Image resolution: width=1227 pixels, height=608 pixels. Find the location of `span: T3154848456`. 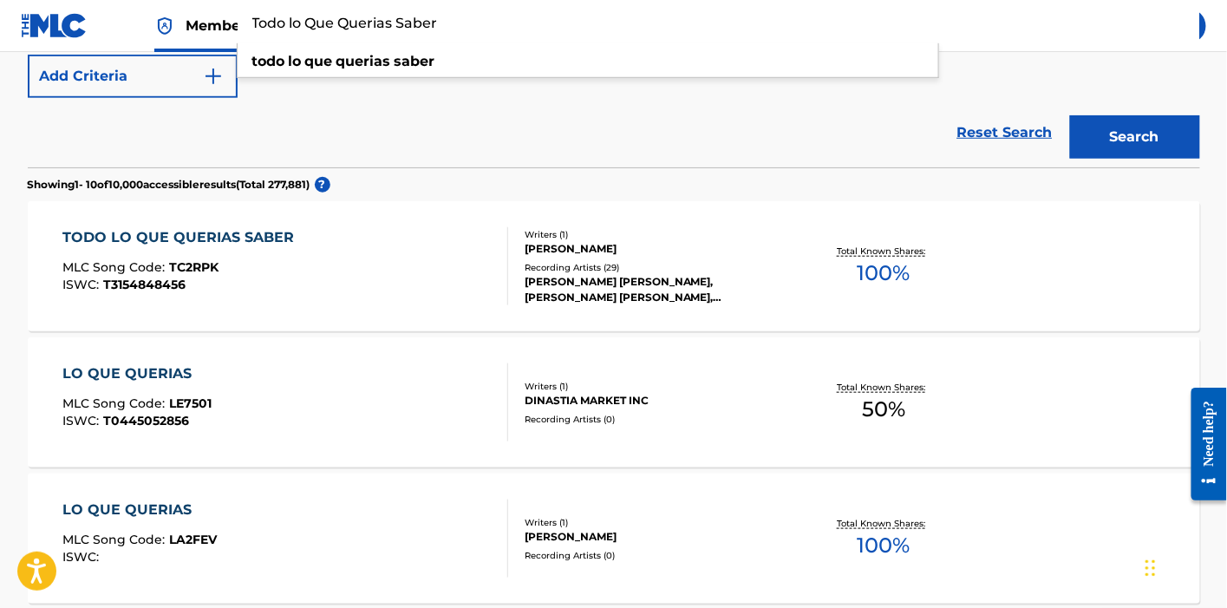

span: T3154848456 is located at coordinates (144, 284).